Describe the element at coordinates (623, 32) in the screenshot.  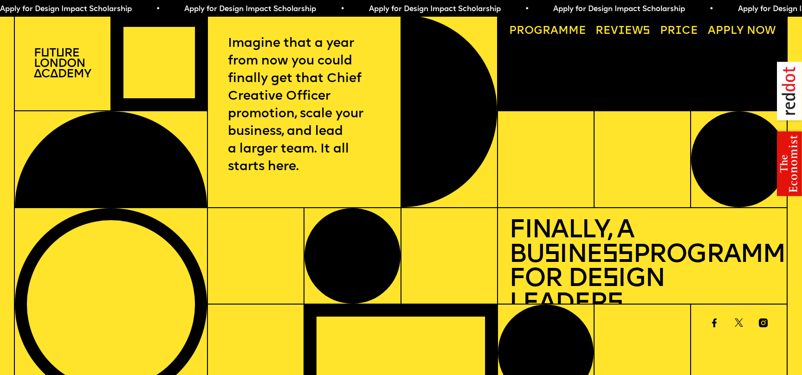
I see `a: Reviews` at that location.